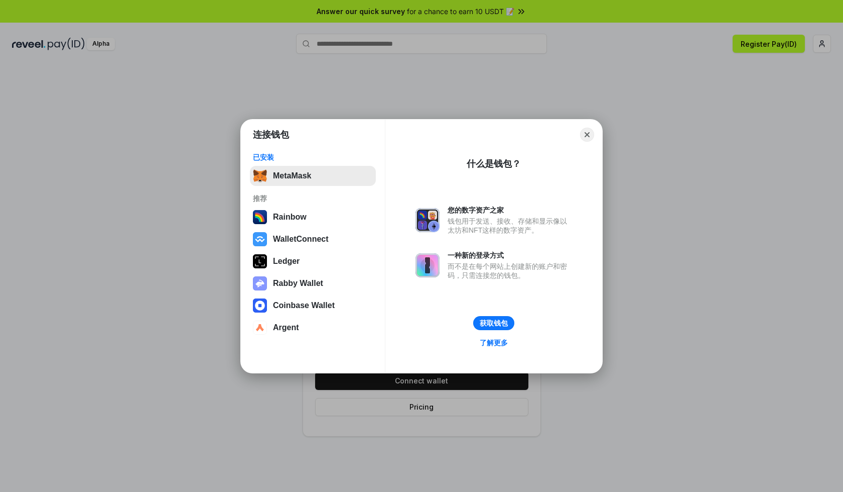 The image size is (843, 492). What do you see at coordinates (313, 327) in the screenshot?
I see `button: Argent` at bounding box center [313, 327].